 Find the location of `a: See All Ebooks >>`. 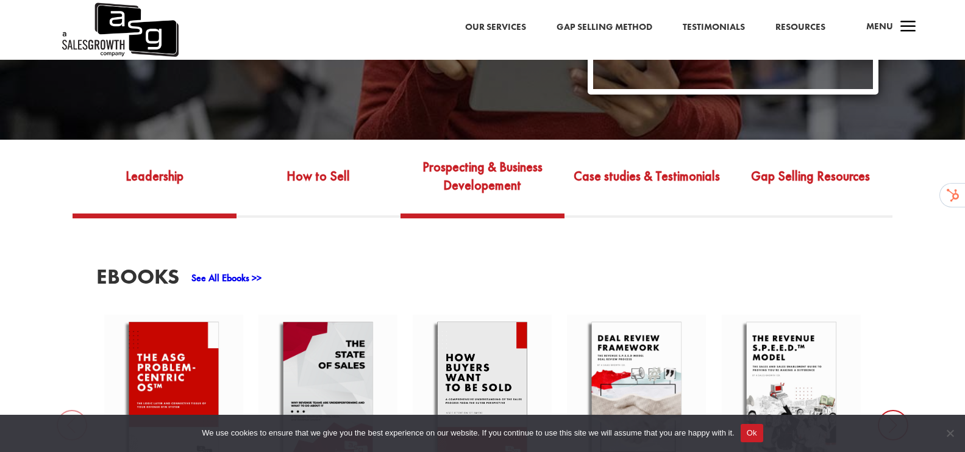

a: See All Ebooks >> is located at coordinates (226, 277).